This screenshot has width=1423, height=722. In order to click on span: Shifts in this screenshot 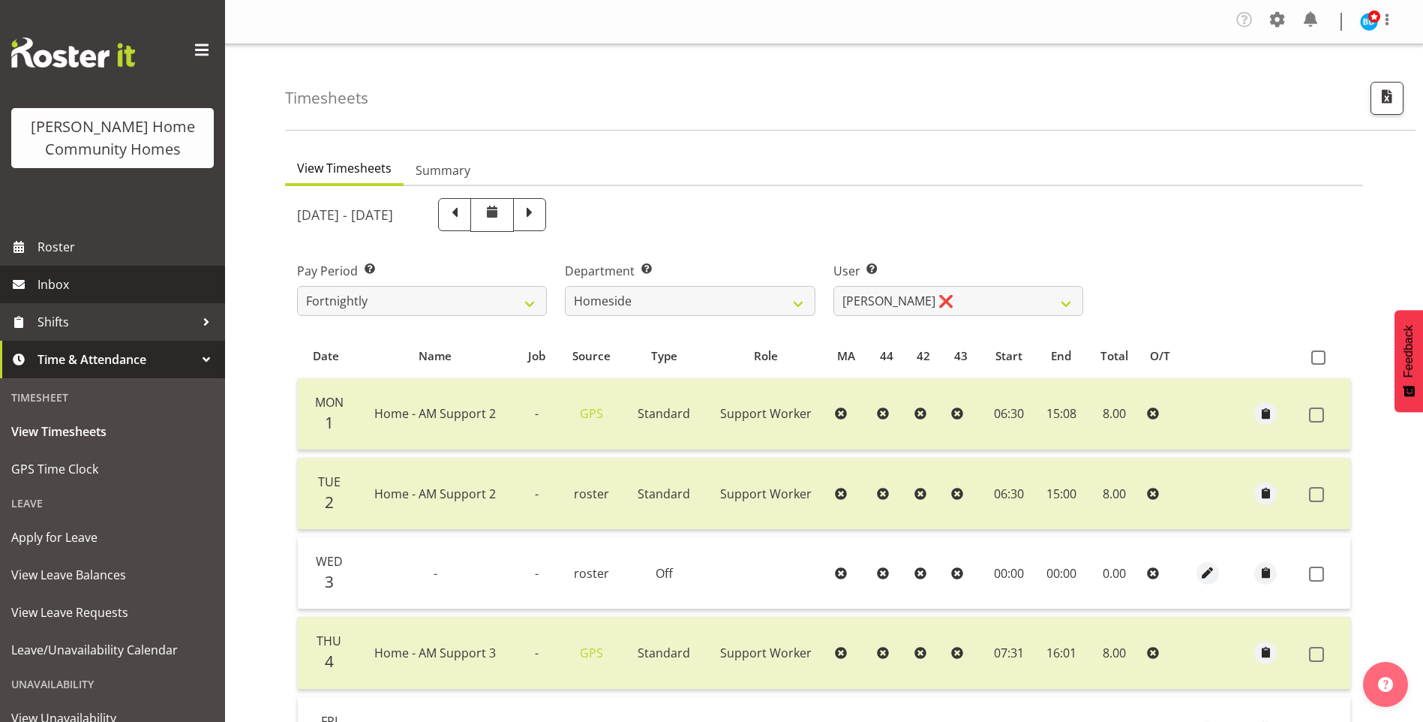, I will do `click(116, 322)`.